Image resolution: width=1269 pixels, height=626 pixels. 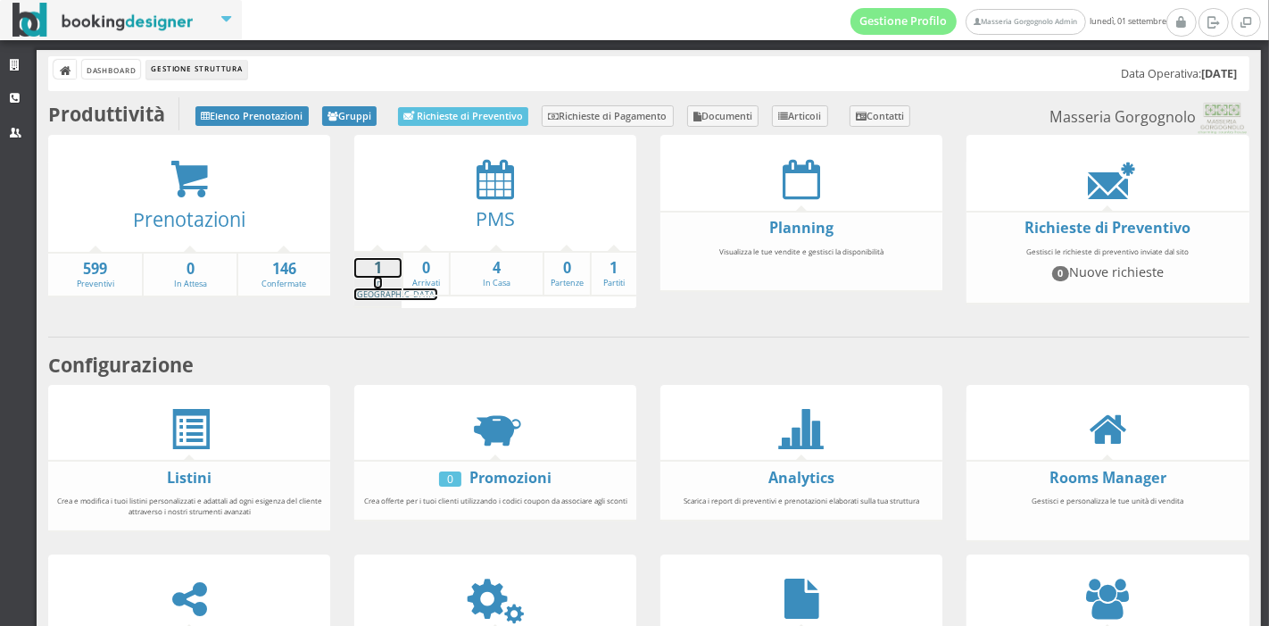 I want to click on div: Gestisci e personalizza le tue unità di vendita, so click(x=1107, y=510).